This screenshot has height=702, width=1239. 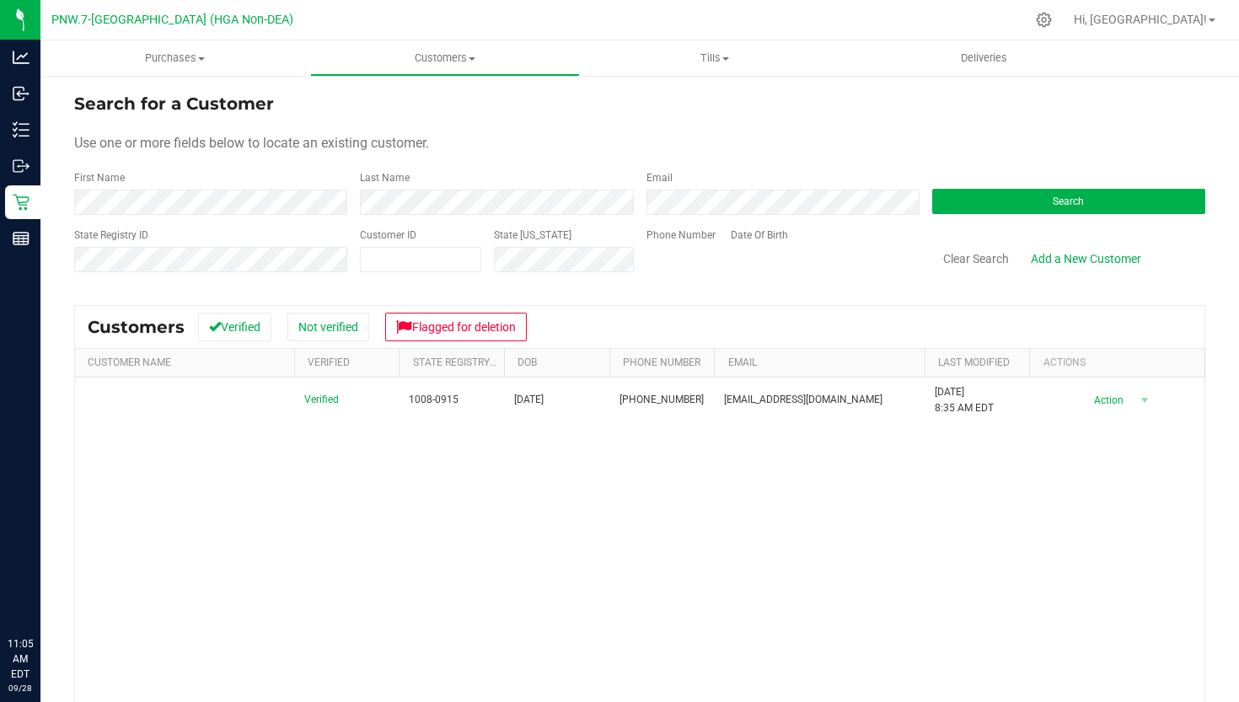 What do you see at coordinates (99, 178) in the screenshot?
I see `label: First Name` at bounding box center [99, 178].